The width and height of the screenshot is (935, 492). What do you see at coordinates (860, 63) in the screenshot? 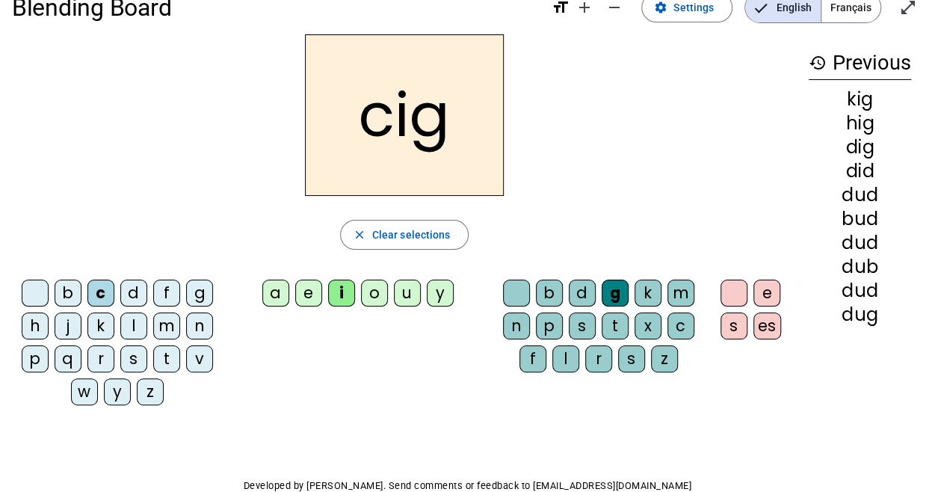
I see `h3: Previous` at bounding box center [860, 63].